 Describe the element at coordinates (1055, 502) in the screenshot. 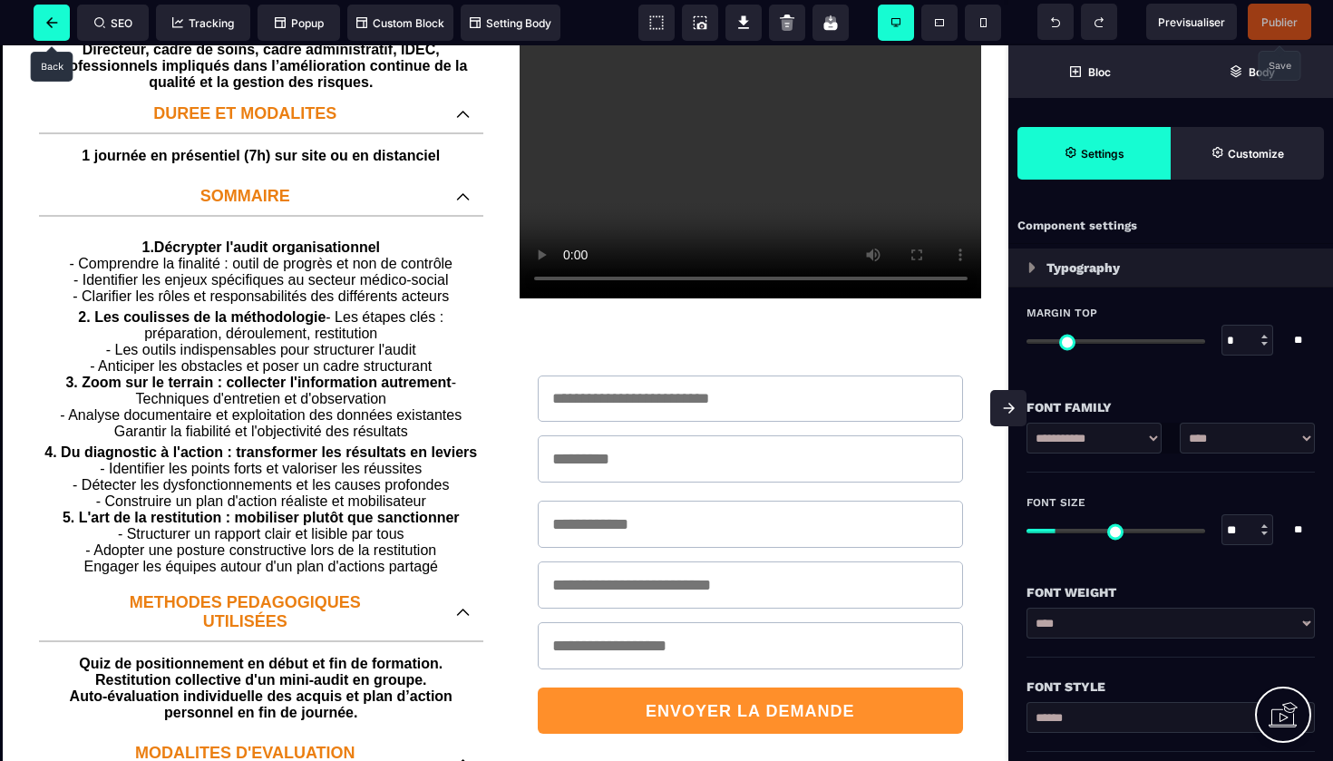

I see `span: Font Size` at that location.